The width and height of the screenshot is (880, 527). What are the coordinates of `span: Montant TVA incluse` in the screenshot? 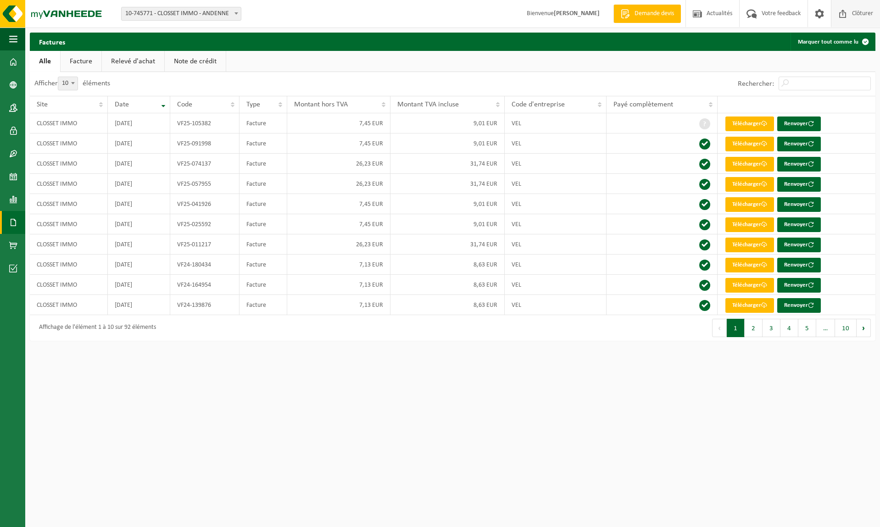 It's located at (428, 105).